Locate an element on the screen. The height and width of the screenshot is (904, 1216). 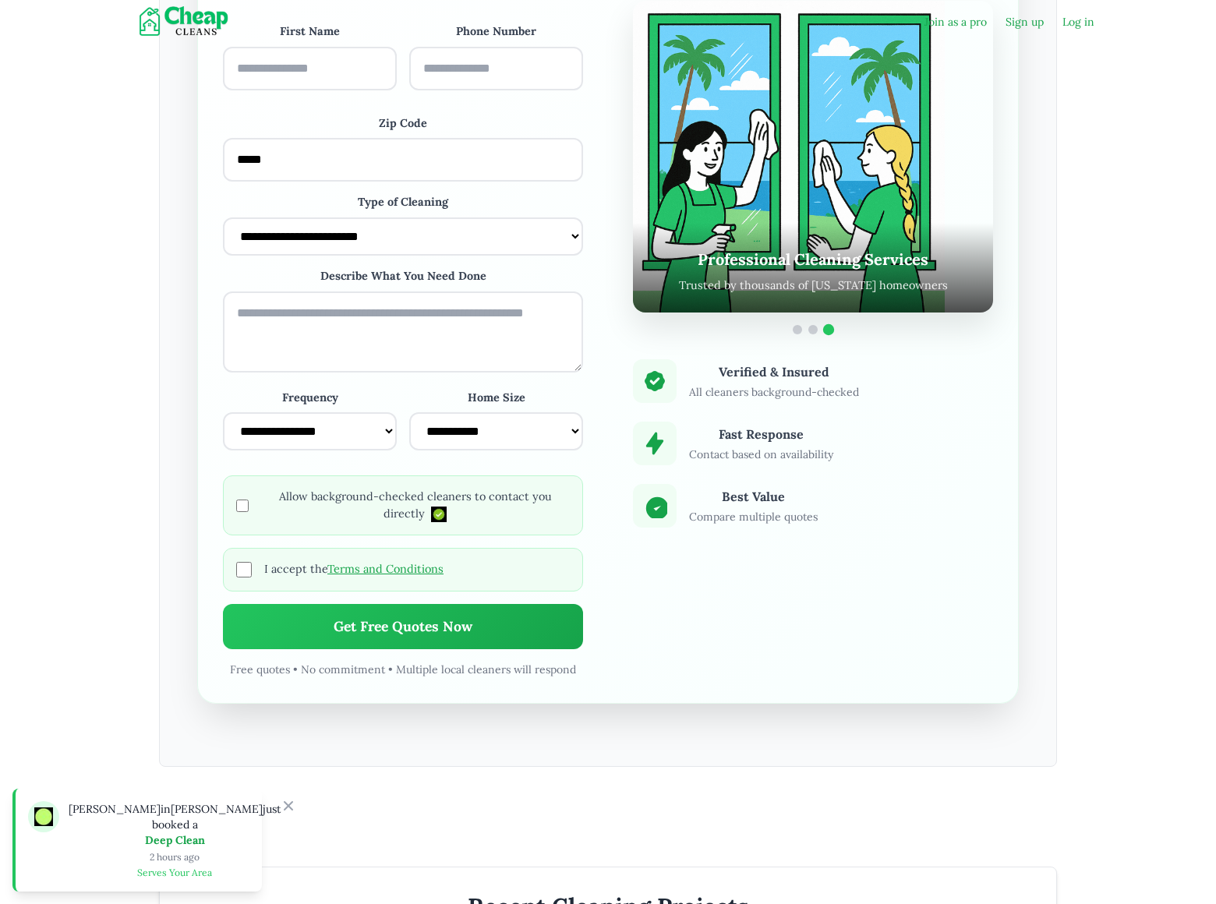
img: Window cleaning services is located at coordinates (789, 157).